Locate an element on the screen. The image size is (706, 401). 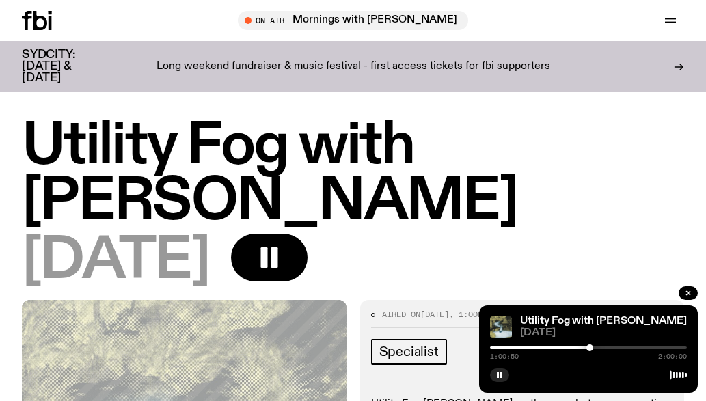
a: Specialist is located at coordinates (409, 352).